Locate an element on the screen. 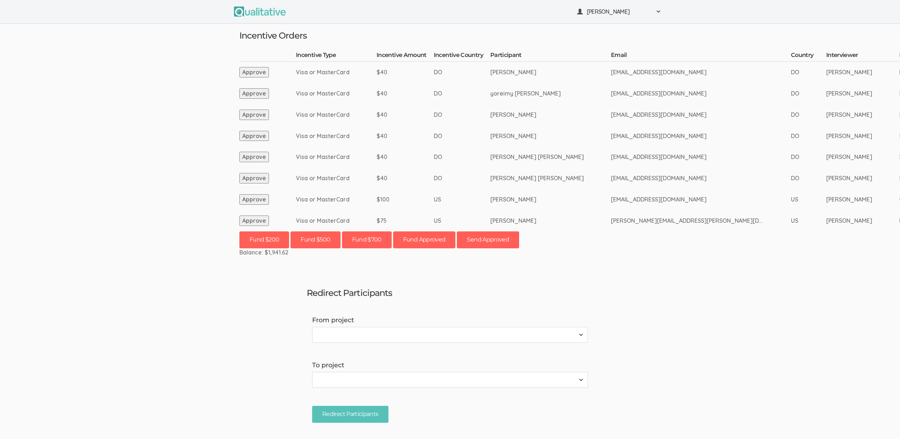  button: Fund Approved is located at coordinates (425, 239).